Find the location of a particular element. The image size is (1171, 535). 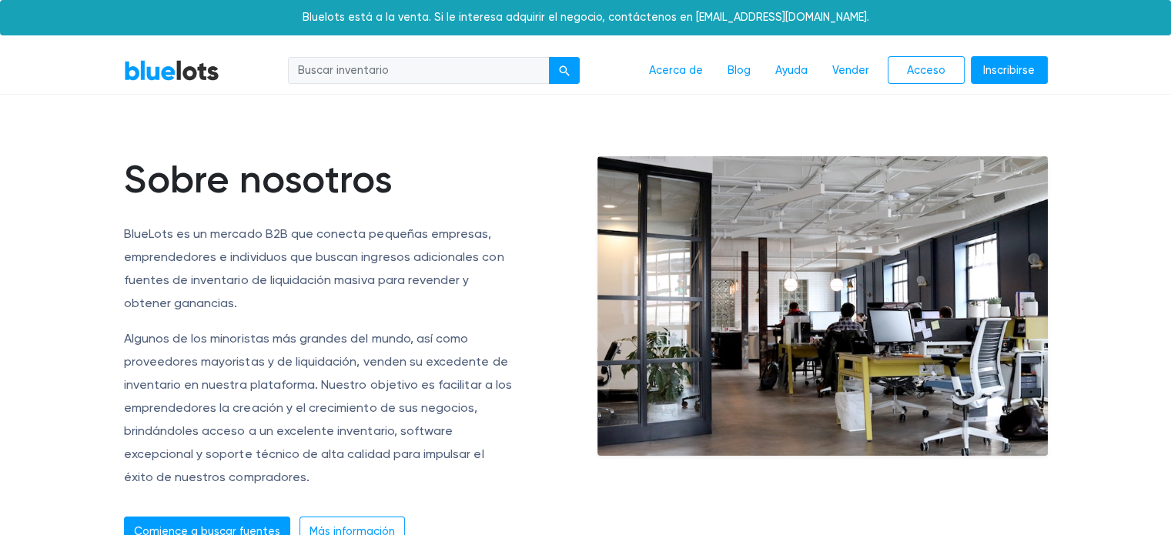

a: Acerca de is located at coordinates (676, 71).